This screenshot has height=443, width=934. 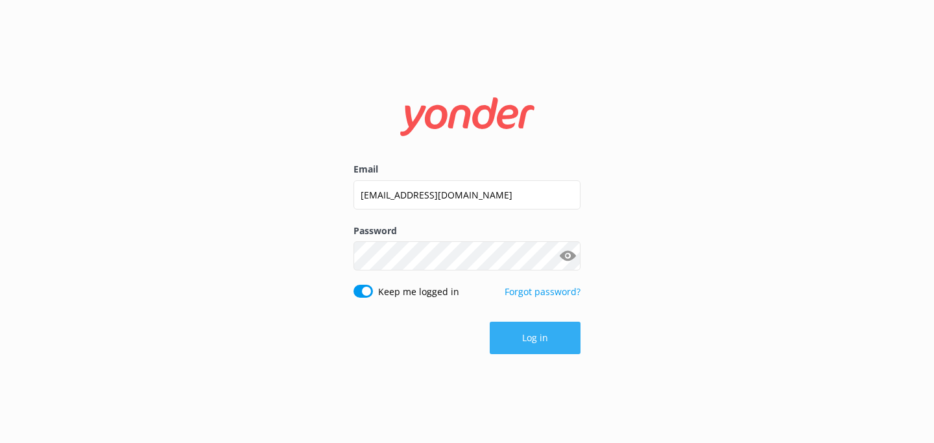 I want to click on label: Password, so click(x=467, y=231).